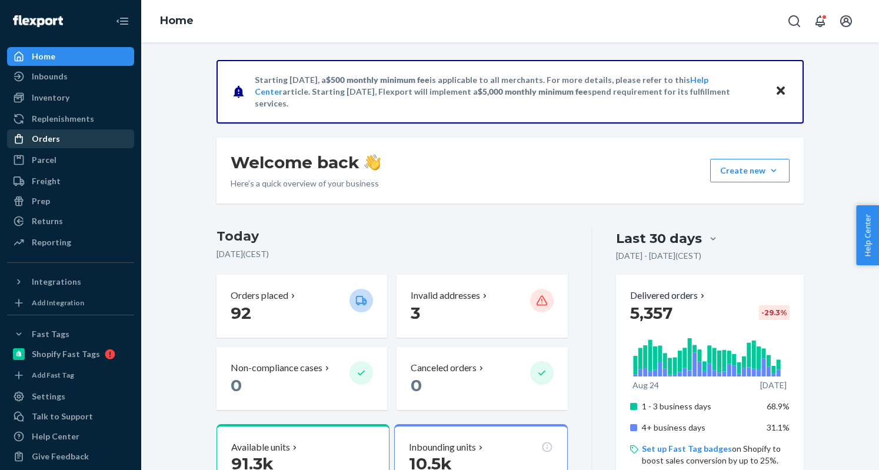 This screenshot has width=879, height=470. What do you see at coordinates (47, 221) in the screenshot?
I see `div: Returns` at bounding box center [47, 221].